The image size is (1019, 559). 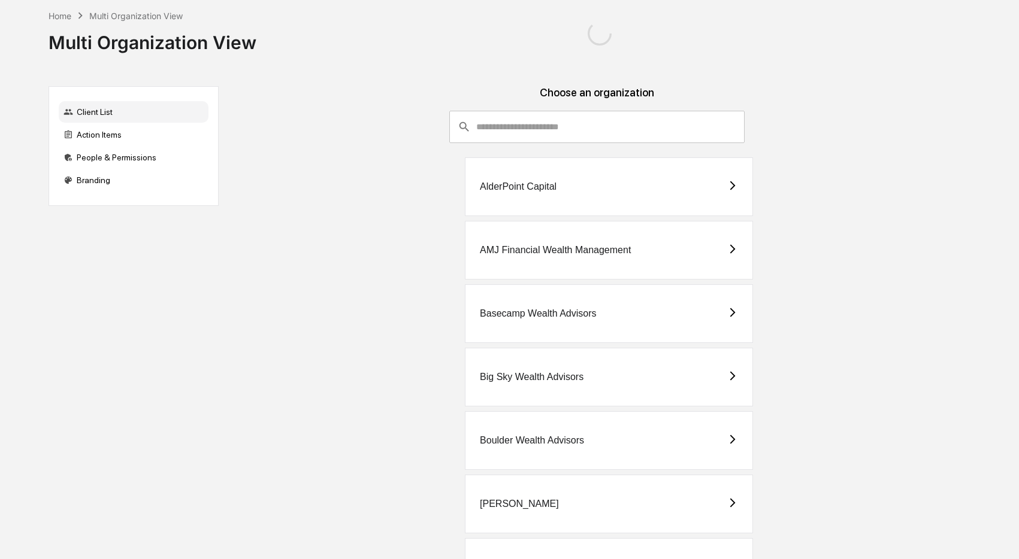 I want to click on div: Big Sky Wealth Advisors, so click(x=531, y=377).